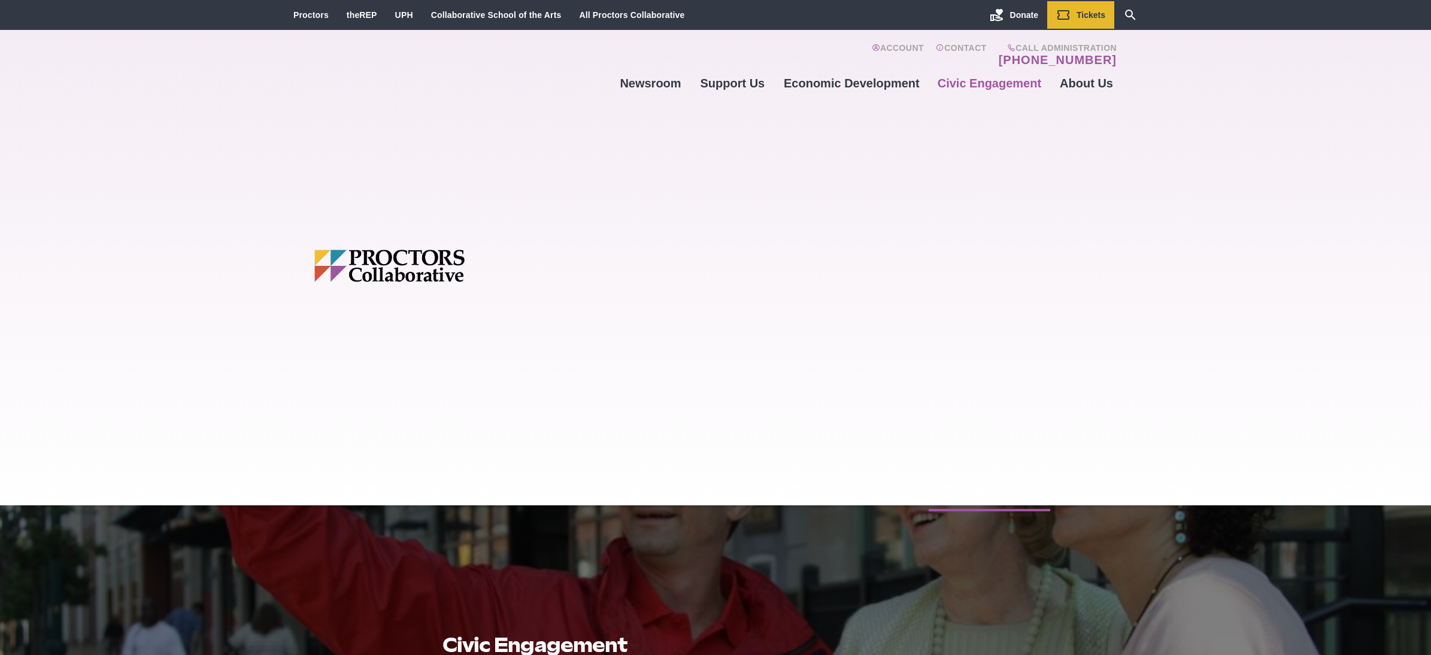 This screenshot has width=1431, height=655. What do you see at coordinates (650, 83) in the screenshot?
I see `a: Newsroom` at bounding box center [650, 83].